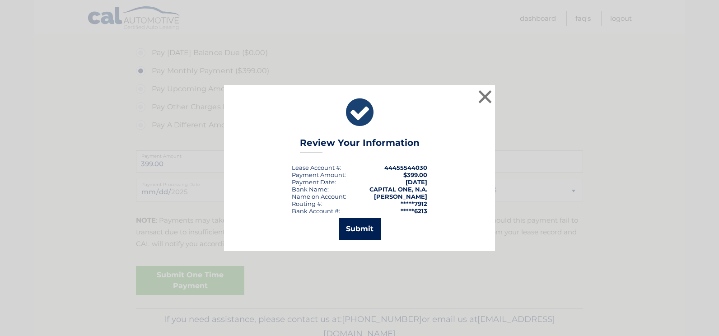  Describe the element at coordinates (360, 229) in the screenshot. I see `button: Submit` at that location.